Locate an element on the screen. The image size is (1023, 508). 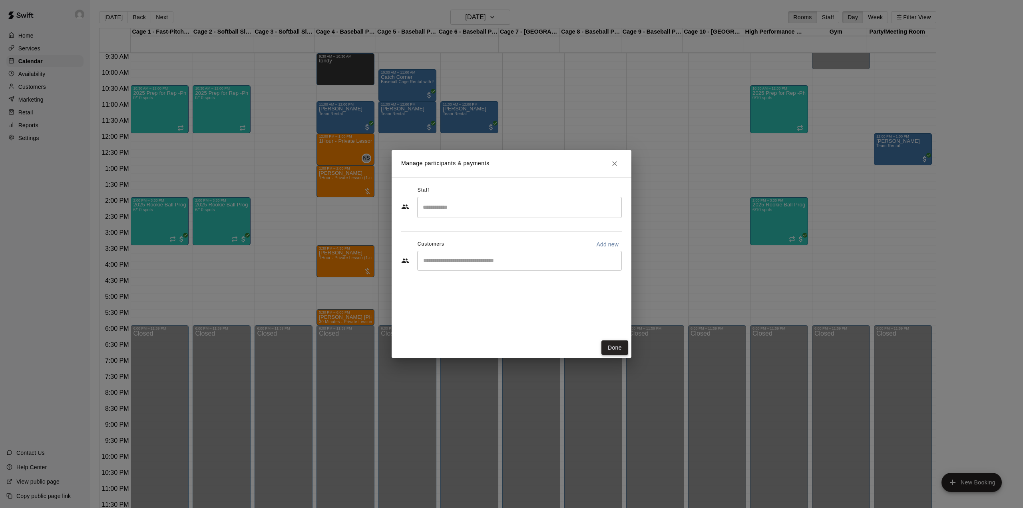
div: Search staff is located at coordinates (520, 207).